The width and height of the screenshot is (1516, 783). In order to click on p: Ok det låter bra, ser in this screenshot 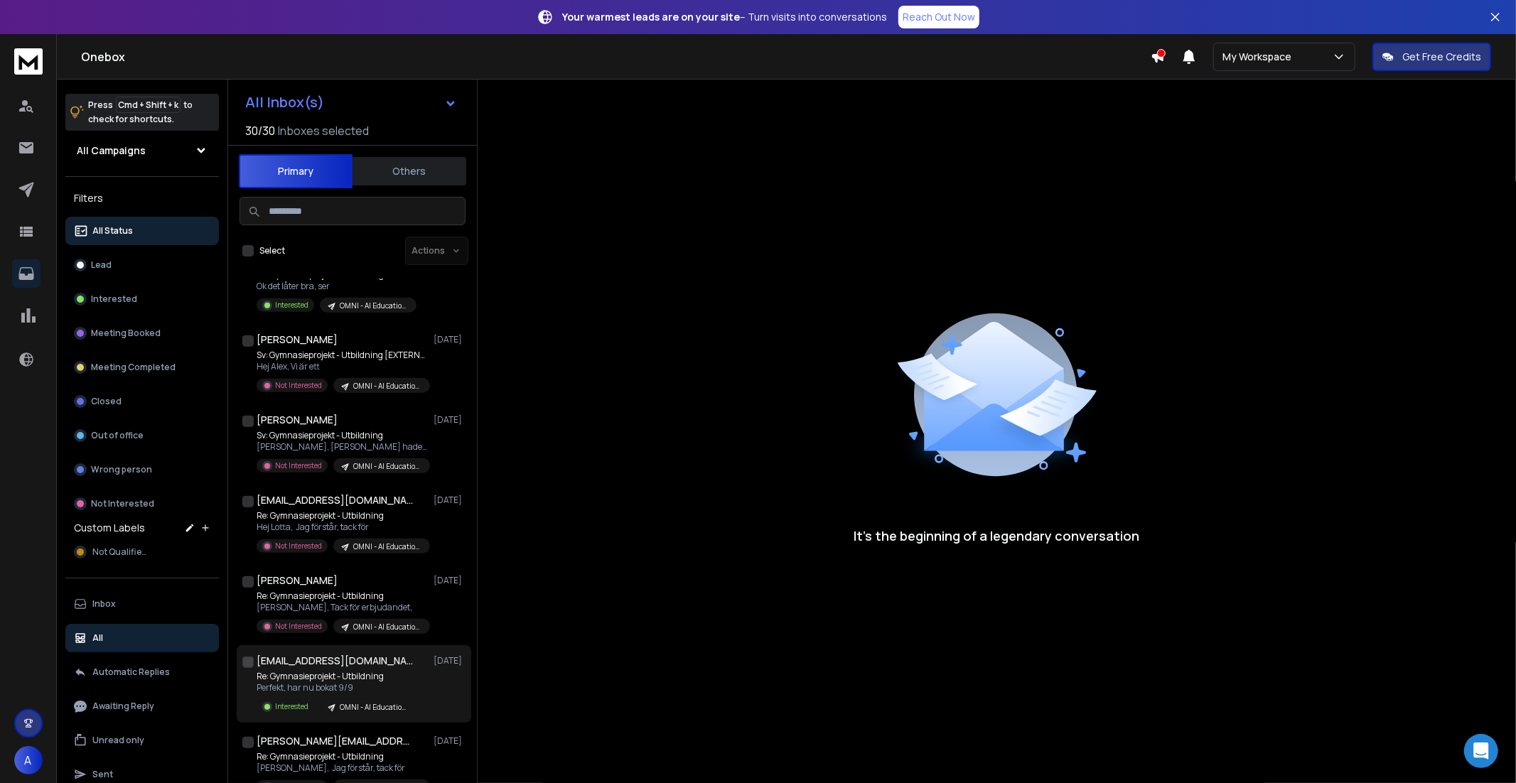, I will do `click(336, 286)`.